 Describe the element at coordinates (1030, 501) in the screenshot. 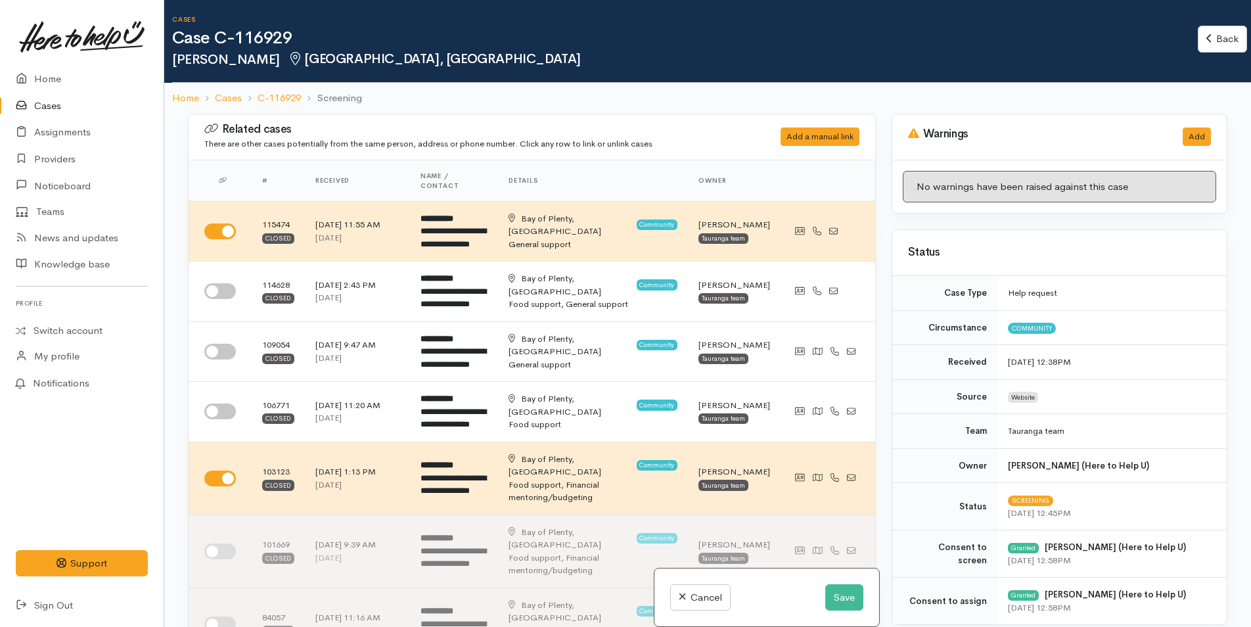

I see `span: Screening` at that location.